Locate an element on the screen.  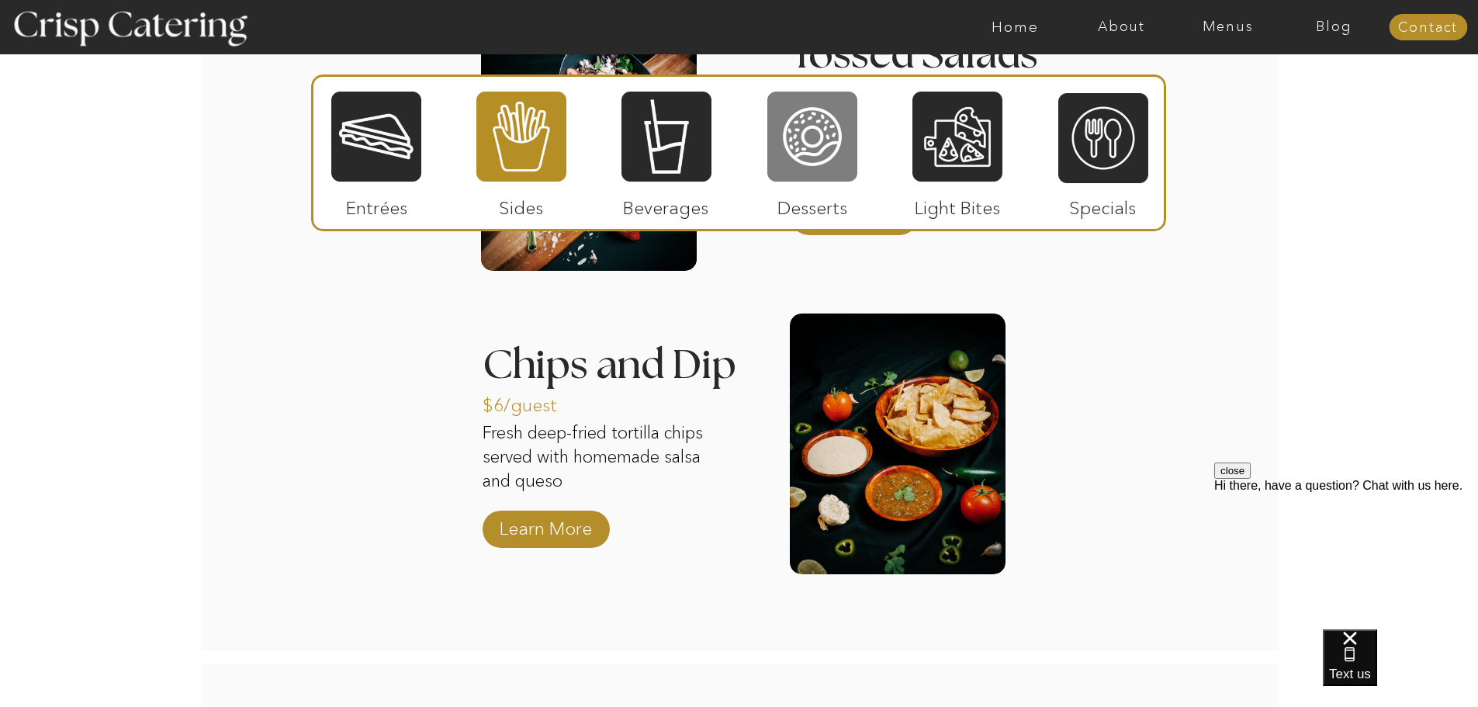
a: About is located at coordinates (1121, 27).